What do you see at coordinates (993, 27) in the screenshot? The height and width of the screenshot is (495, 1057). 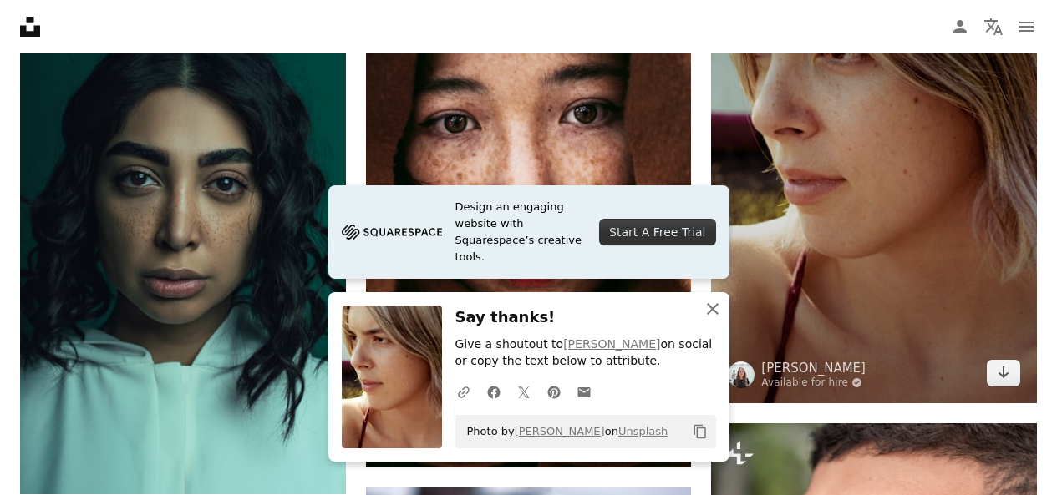 I see `button: Language` at bounding box center [993, 27].